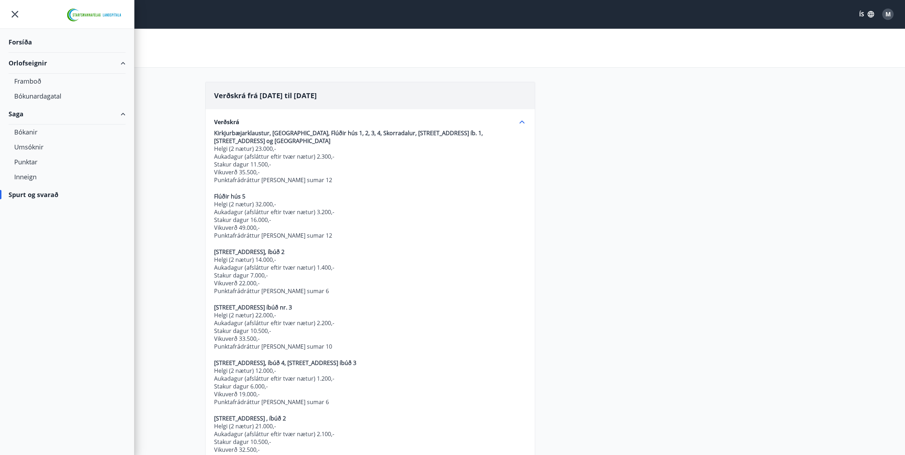  I want to click on button: ÍS, so click(867, 14).